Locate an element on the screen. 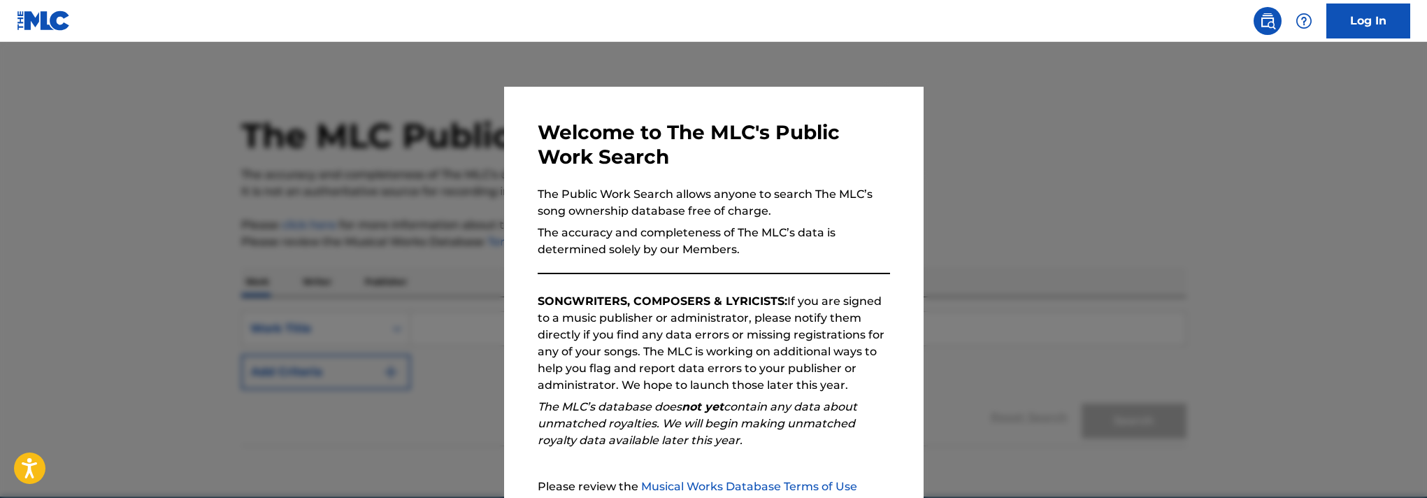 This screenshot has height=498, width=1427. div: Help is located at coordinates (1304, 21).